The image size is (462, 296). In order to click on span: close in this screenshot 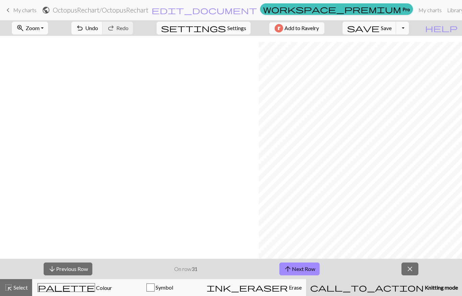, I will do `click(410, 269)`.